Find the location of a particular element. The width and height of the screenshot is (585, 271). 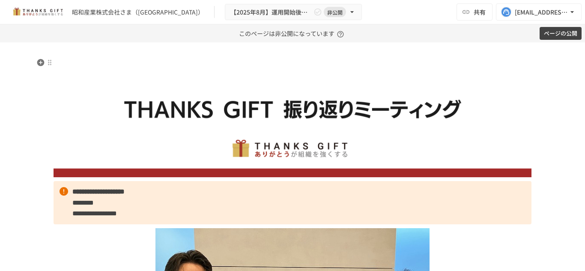

img: ywjCEzGaDRs6RHkpXm6202453qKEghjSpJ0uwcQsaCz is located at coordinates (293, 117).